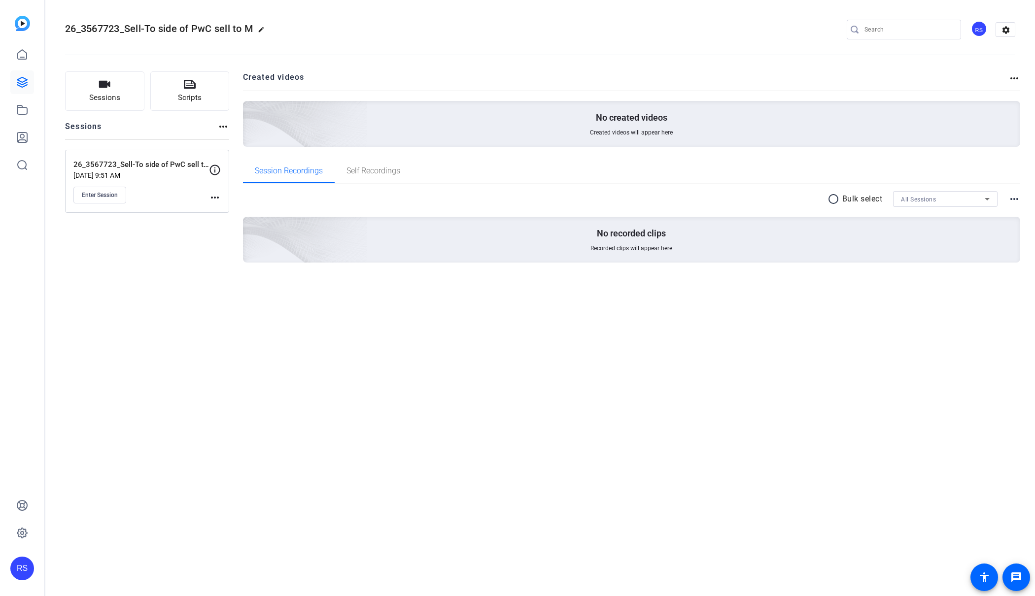 Image resolution: width=1035 pixels, height=596 pixels. I want to click on p: No recorded clips, so click(631, 234).